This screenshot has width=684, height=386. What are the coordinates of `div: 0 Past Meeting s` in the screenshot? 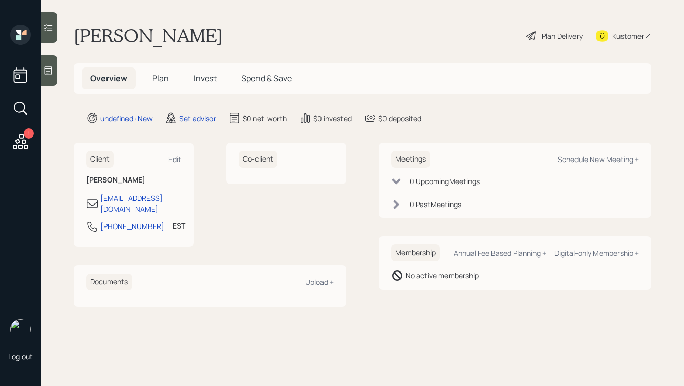 It's located at (435, 204).